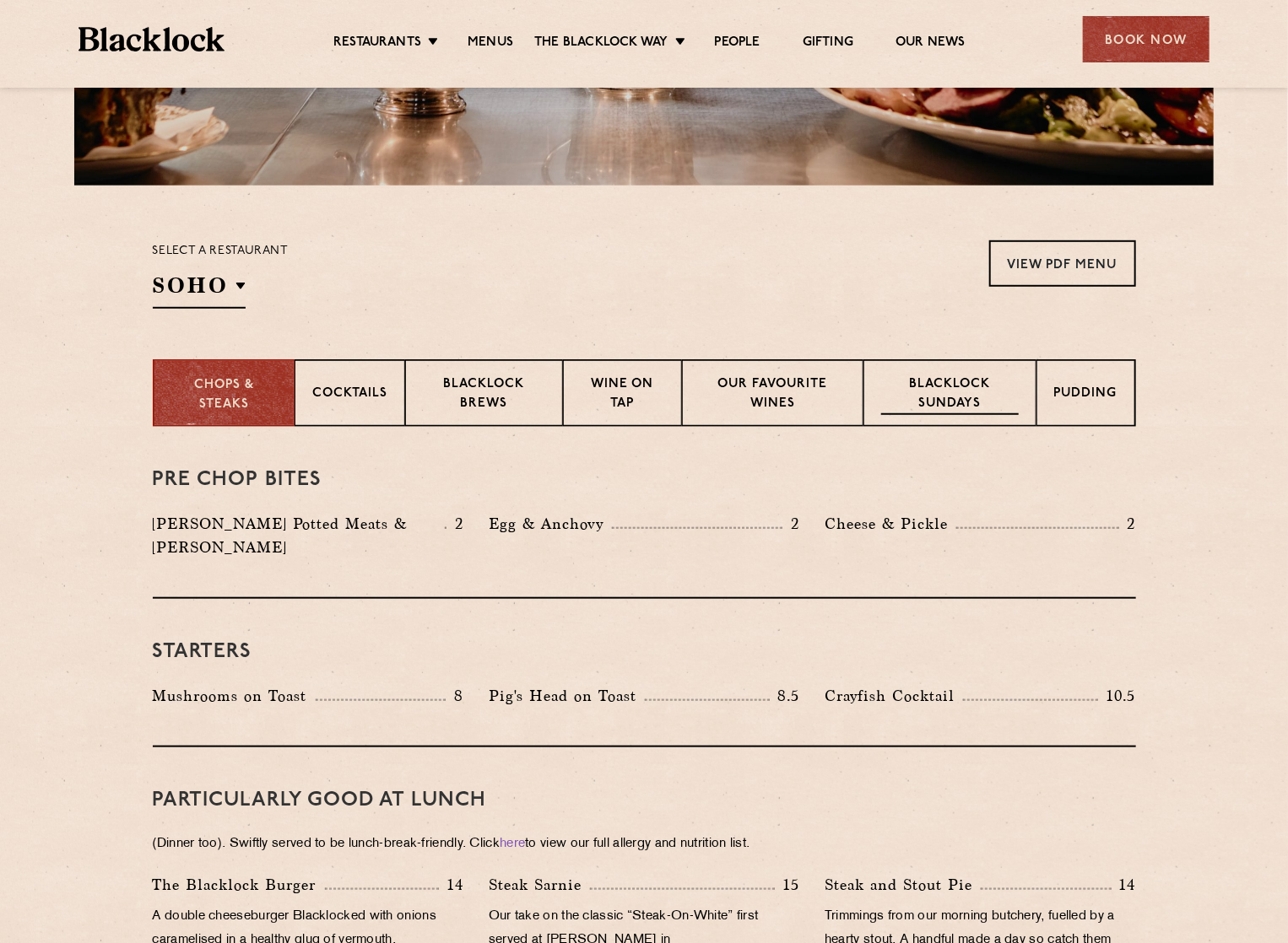 Image resolution: width=1288 pixels, height=943 pixels. What do you see at coordinates (890, 524) in the screenshot?
I see `p: Cheese & Pickle` at bounding box center [890, 524].